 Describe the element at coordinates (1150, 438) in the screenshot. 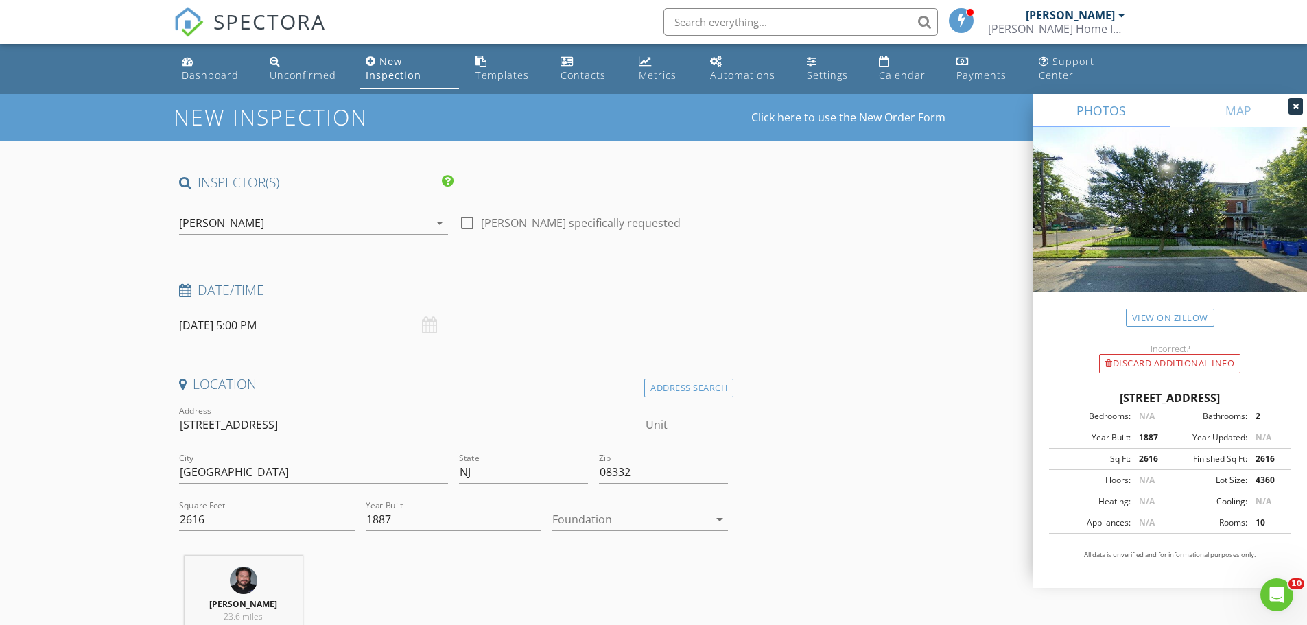

I see `div: 1887` at that location.